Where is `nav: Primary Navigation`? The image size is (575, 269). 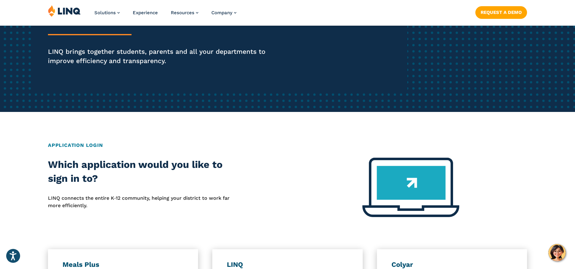 nav: Primary Navigation is located at coordinates (165, 15).